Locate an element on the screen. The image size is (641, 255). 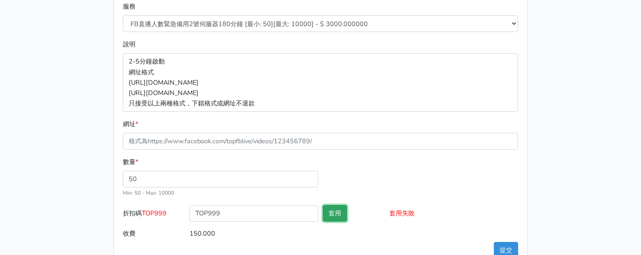
label: 網址 is located at coordinates (131, 124).